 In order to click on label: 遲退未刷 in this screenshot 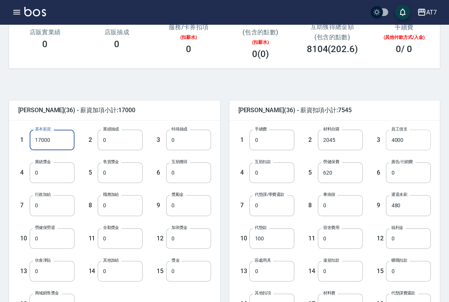, I will do `click(399, 194)`.